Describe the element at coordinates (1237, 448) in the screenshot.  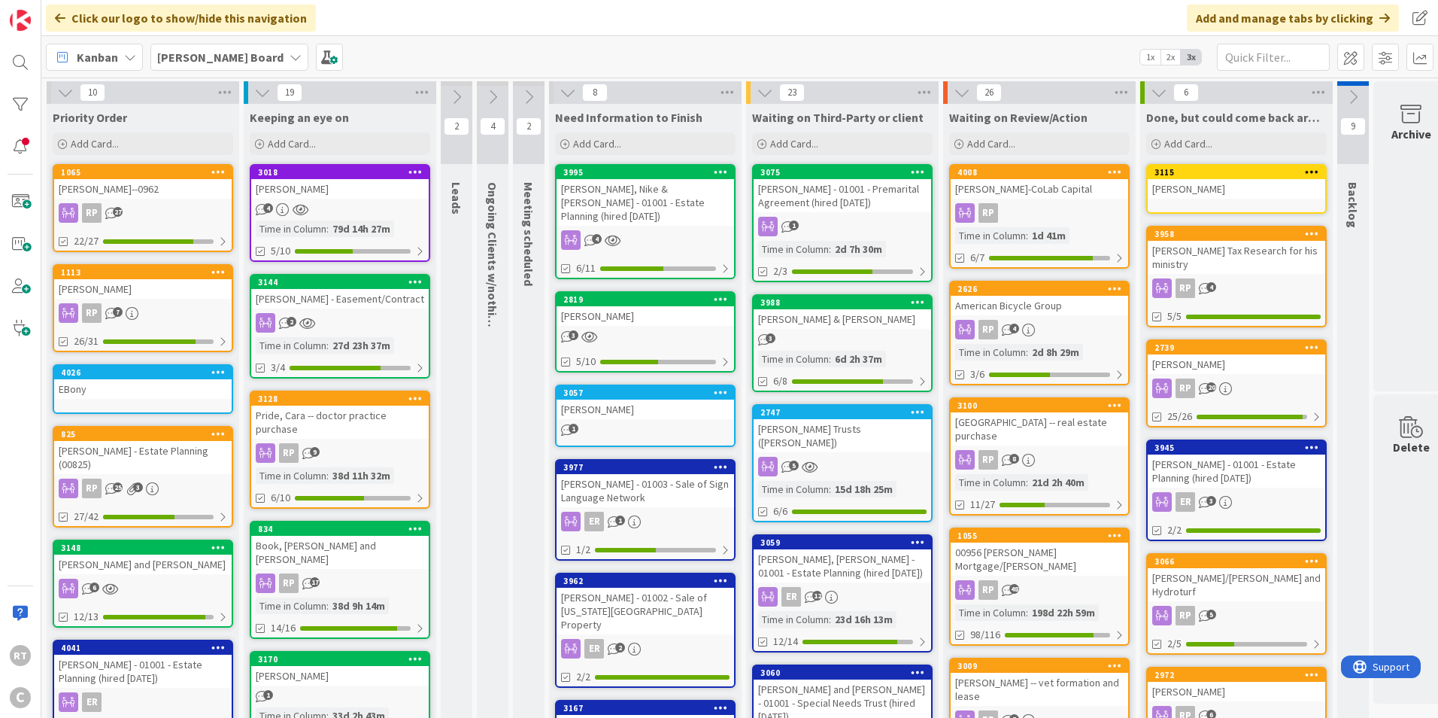
I see `div: 3945` at that location.